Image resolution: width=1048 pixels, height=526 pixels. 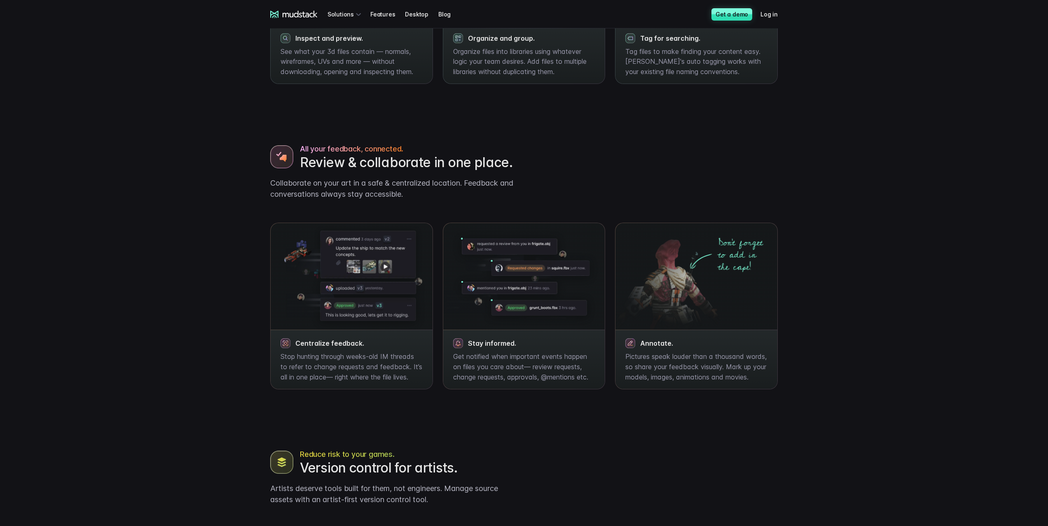 What do you see at coordinates (53, 152) in the screenshot?
I see `span: Work with outsourced artists?` at bounding box center [53, 152].